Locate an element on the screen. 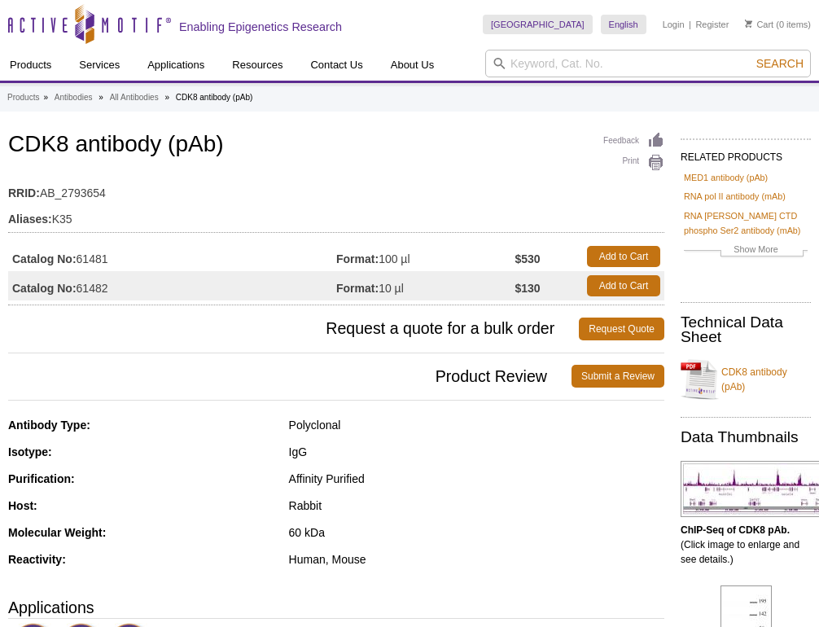 The width and height of the screenshot is (819, 627). a: Submit a Review is located at coordinates (618, 376).